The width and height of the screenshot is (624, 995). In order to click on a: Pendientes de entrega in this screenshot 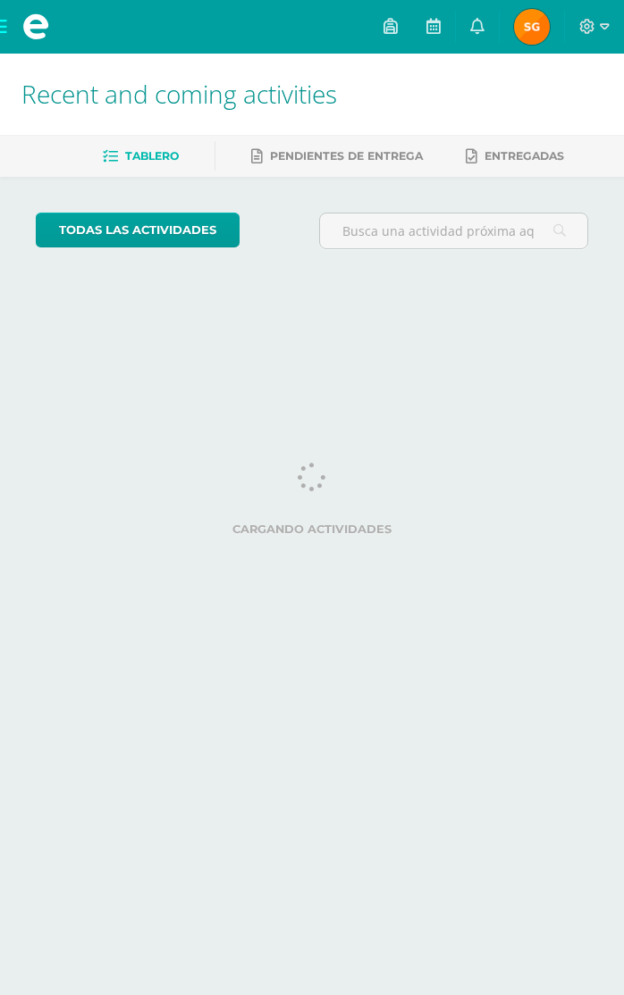, I will do `click(337, 156)`.